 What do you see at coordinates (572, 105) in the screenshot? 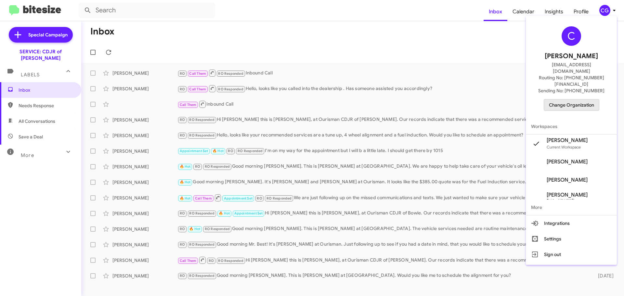
I see `span: Change Organization` at bounding box center [572, 105].